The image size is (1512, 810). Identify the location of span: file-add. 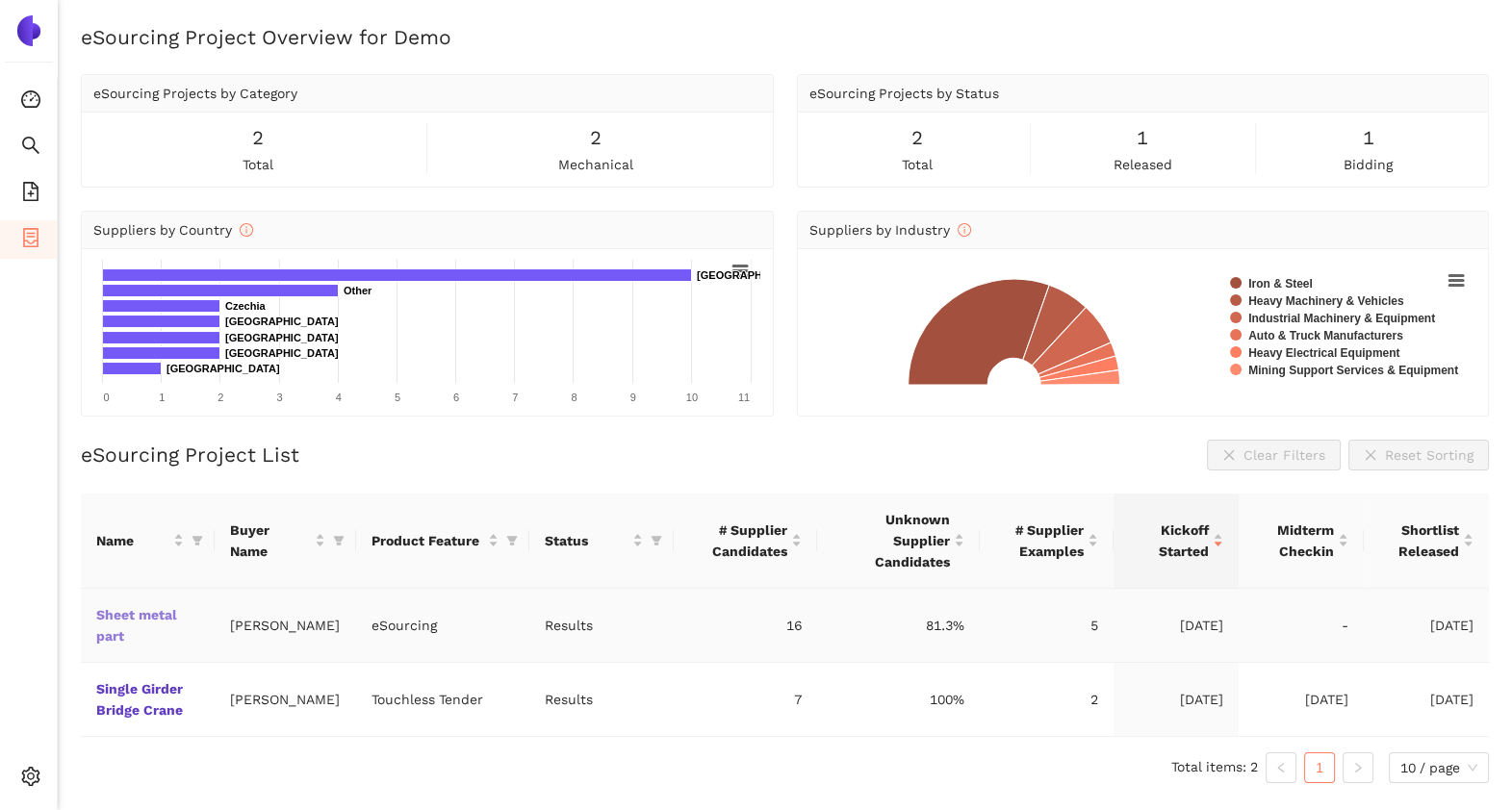
(30, 194).